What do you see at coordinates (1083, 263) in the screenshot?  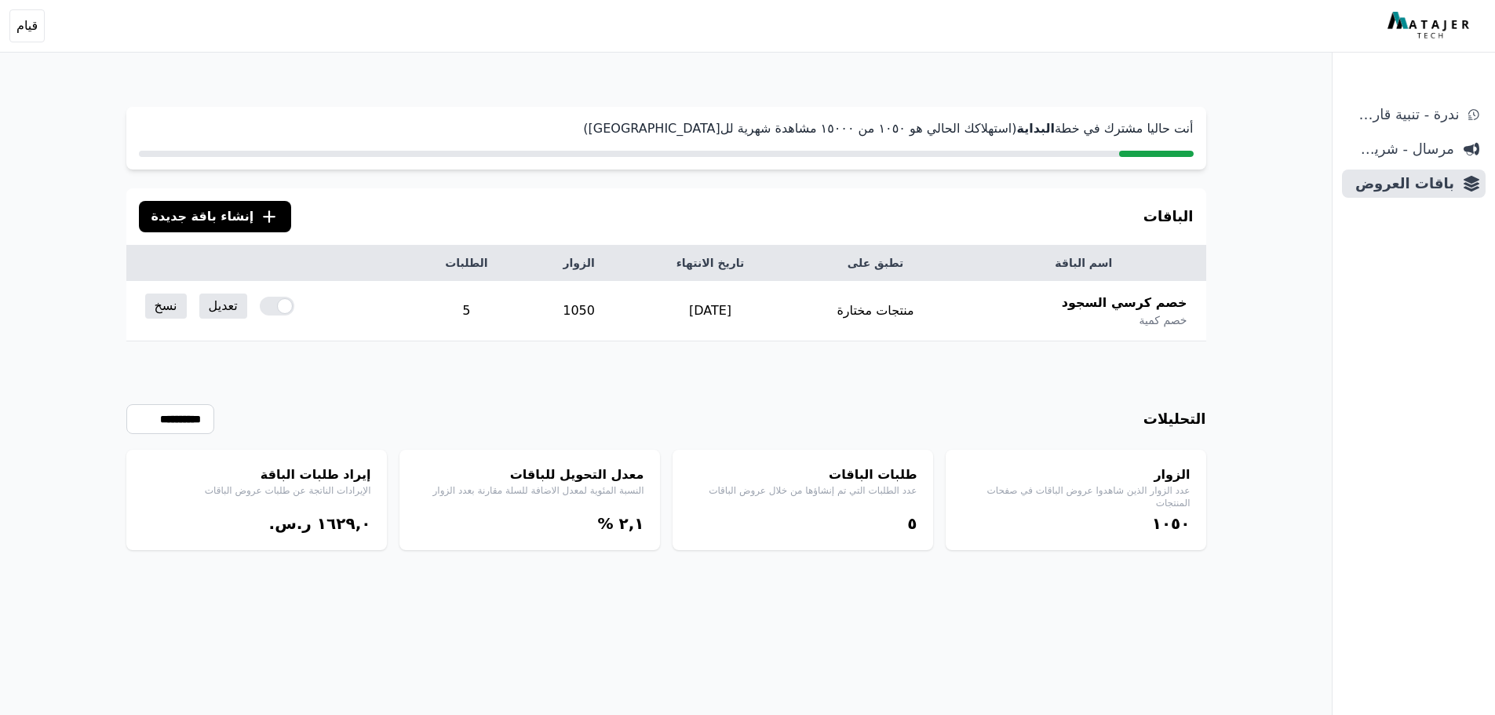 I see `th: اسم الباقة` at bounding box center [1083, 263].